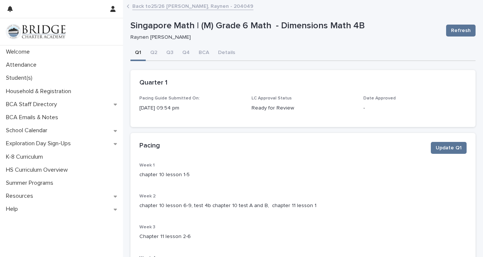  Describe the element at coordinates (303, 108) in the screenshot. I see `p: Ready for Review` at that location.